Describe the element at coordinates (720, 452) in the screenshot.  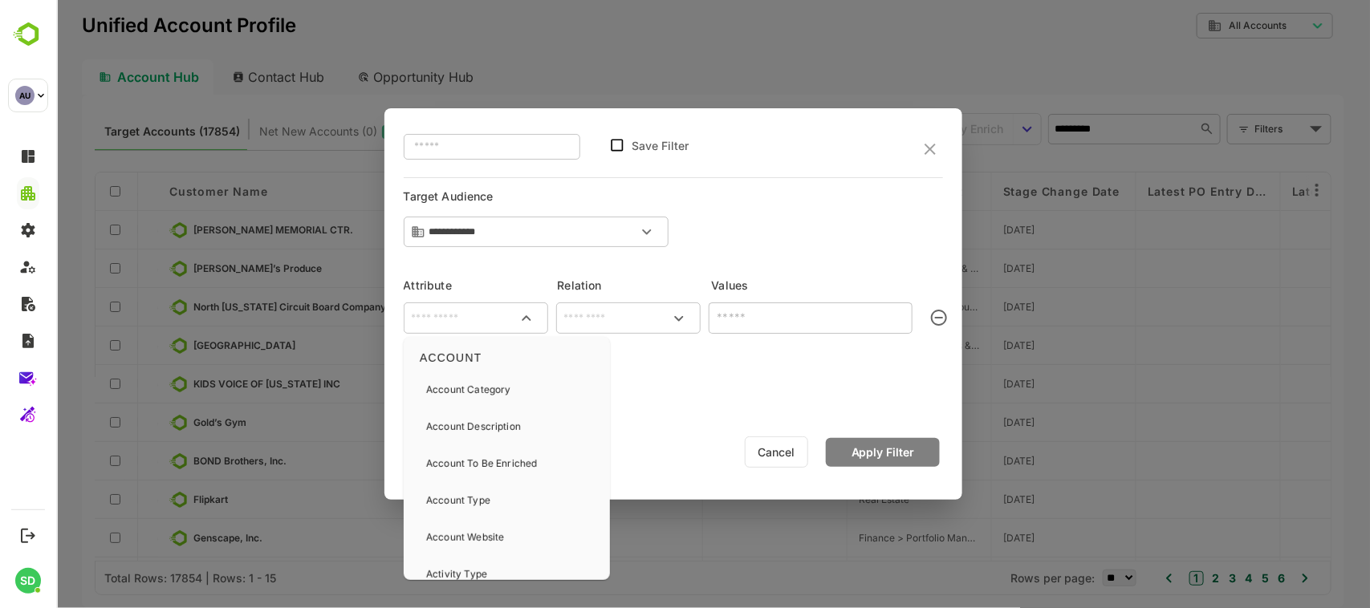
I see `button: Cancel` at that location.